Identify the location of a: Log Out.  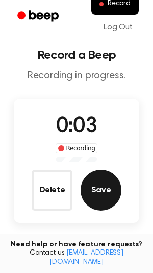
(118, 27).